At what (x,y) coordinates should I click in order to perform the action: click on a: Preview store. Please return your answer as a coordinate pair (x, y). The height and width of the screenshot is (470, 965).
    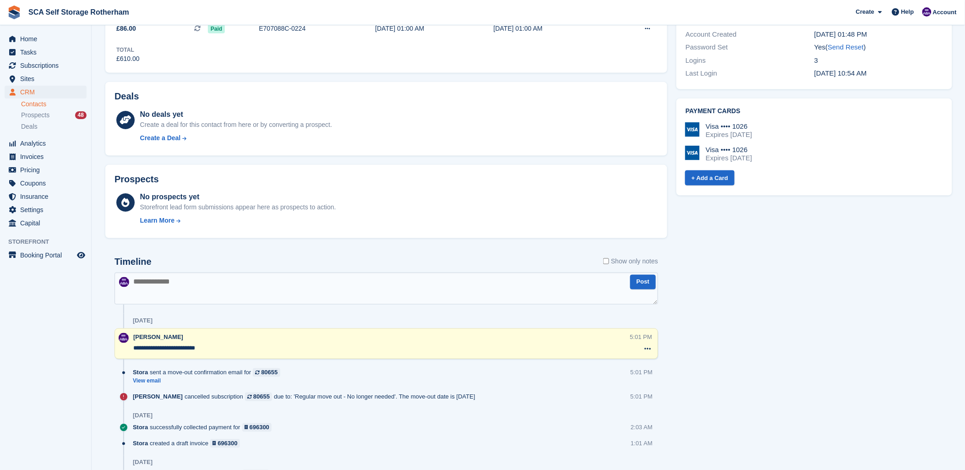
    Looking at the image, I should click on (81, 255).